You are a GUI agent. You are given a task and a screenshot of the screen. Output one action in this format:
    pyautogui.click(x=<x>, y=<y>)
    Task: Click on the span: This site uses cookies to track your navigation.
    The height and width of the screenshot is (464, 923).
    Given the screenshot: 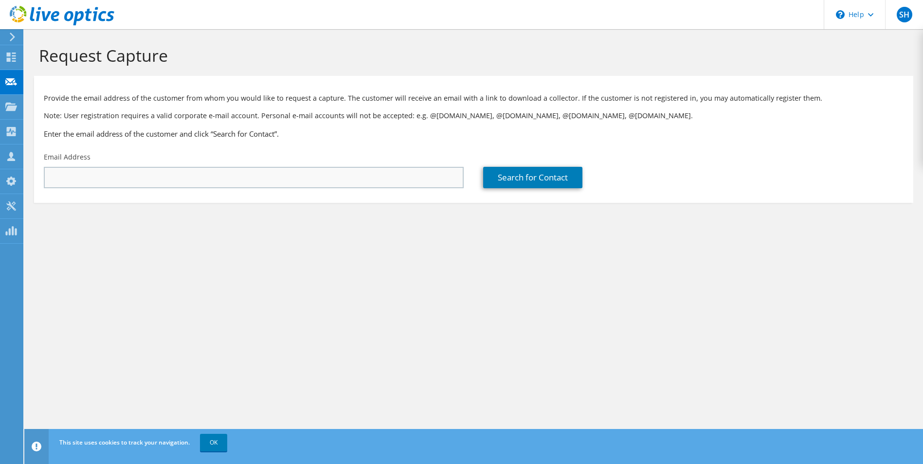 What is the action you would take?
    pyautogui.click(x=125, y=442)
    